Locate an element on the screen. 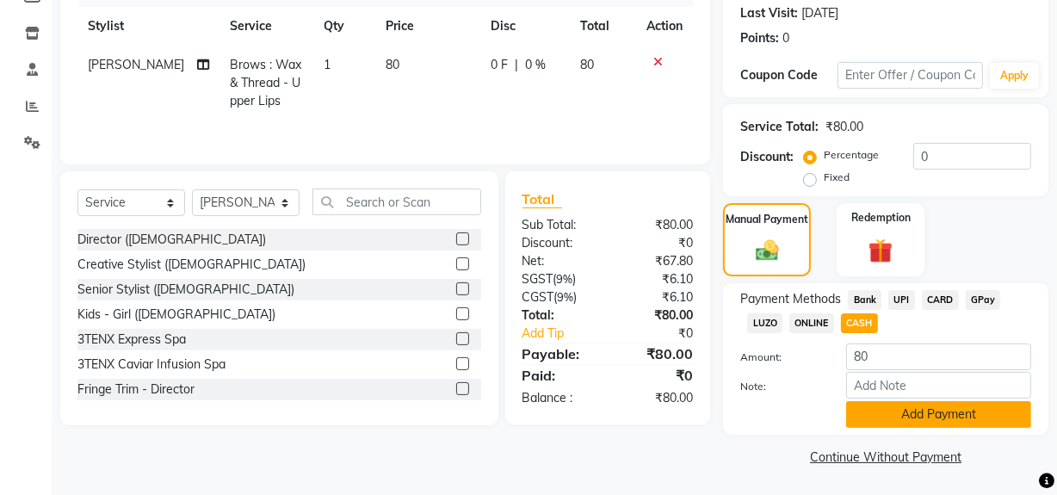 This screenshot has width=1057, height=495. label: Fixed is located at coordinates (836, 177).